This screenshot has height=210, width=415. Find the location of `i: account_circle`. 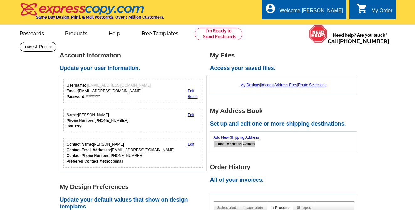

i: account_circle is located at coordinates (270, 8).